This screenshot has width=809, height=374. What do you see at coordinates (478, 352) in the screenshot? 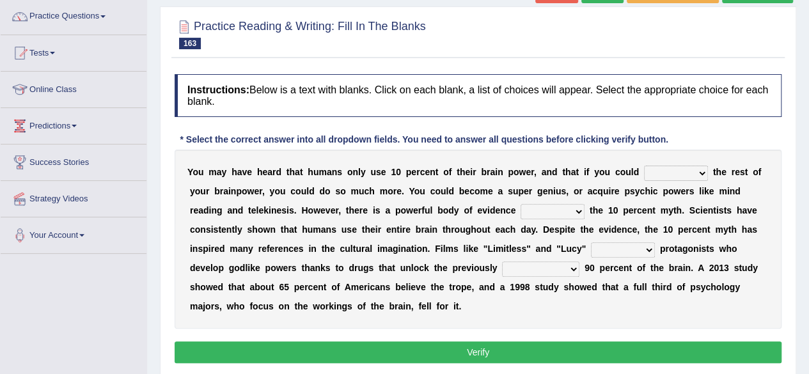
I see `button: Verify` at bounding box center [478, 352].